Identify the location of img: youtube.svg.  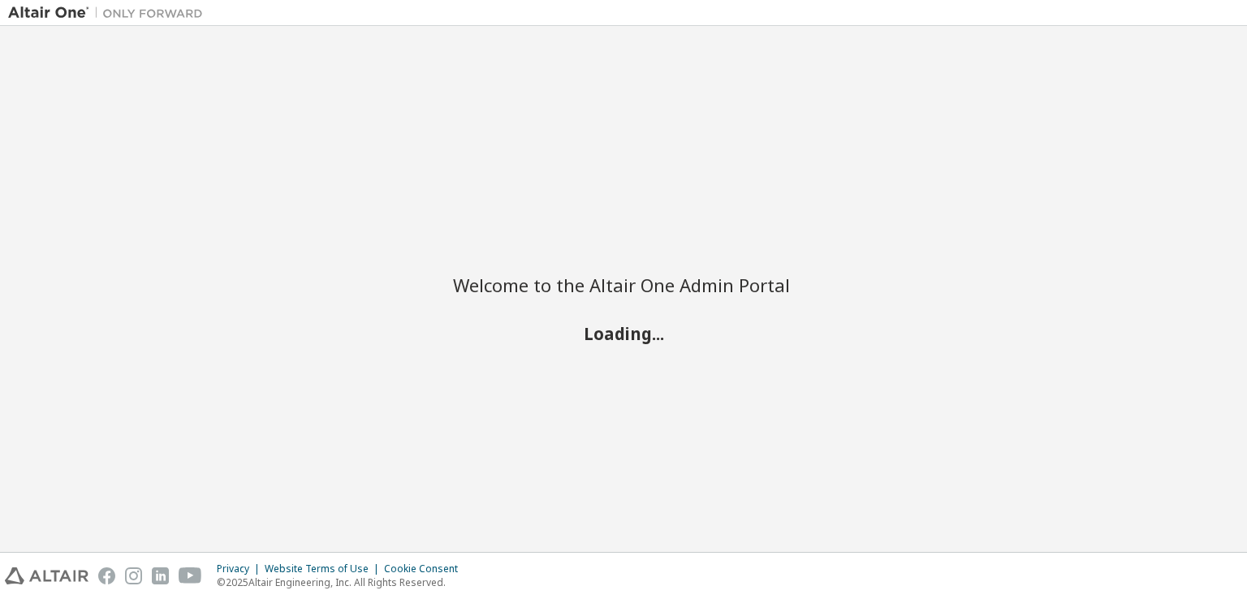
(190, 575).